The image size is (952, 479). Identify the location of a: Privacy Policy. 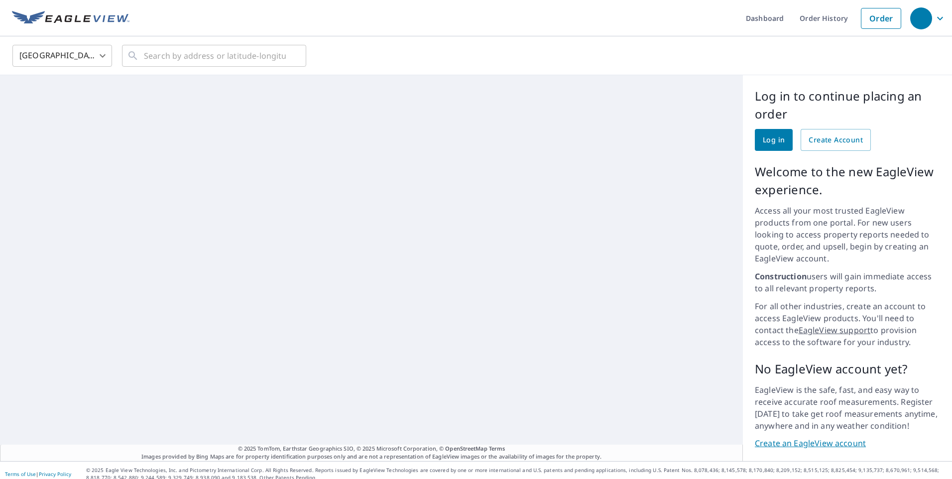
(55, 474).